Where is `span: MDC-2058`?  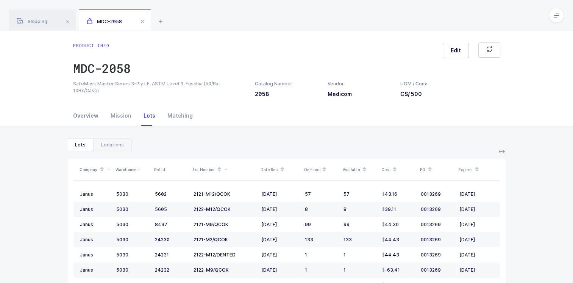
span: MDC-2058 is located at coordinates (104, 21).